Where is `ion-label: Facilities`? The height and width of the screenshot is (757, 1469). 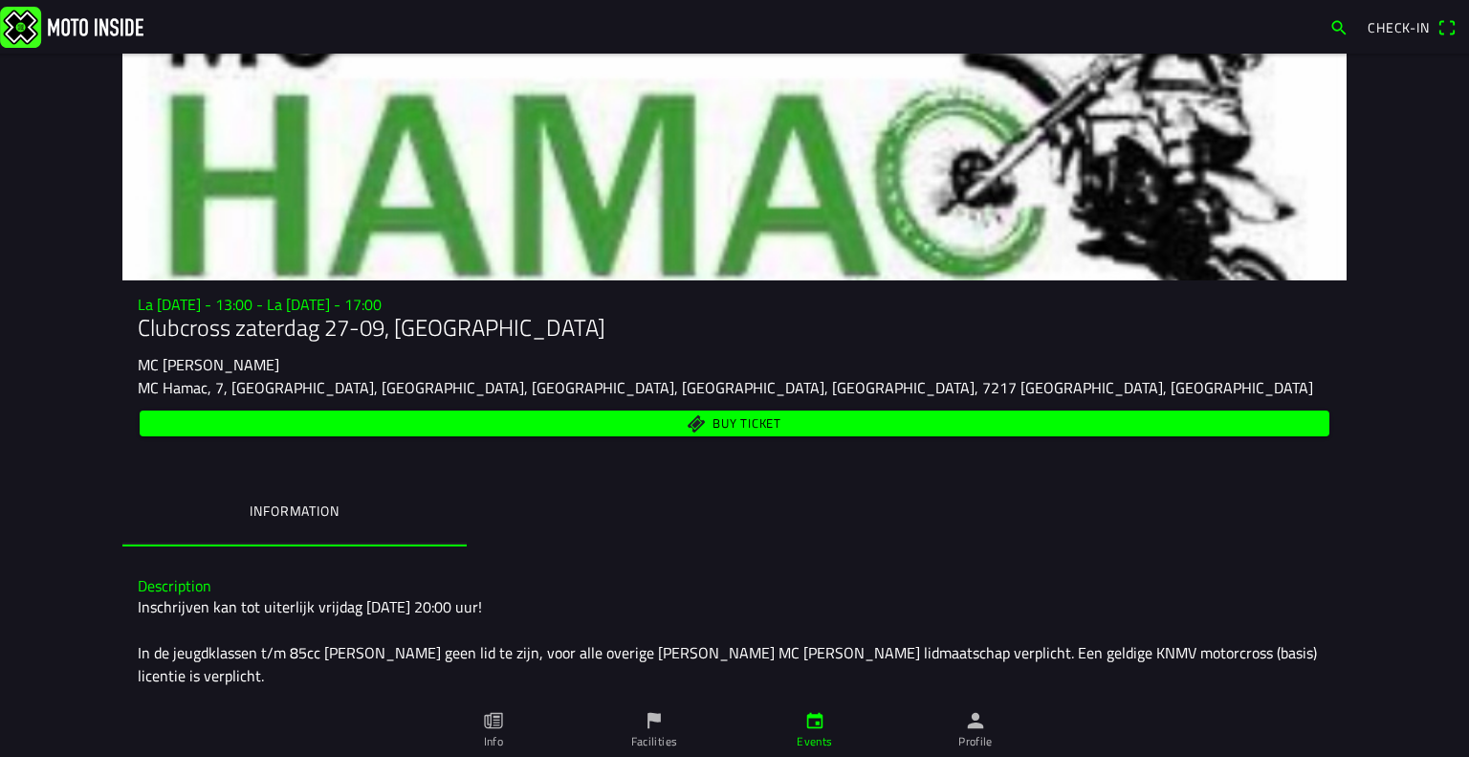
ion-label: Facilities is located at coordinates (654, 741).